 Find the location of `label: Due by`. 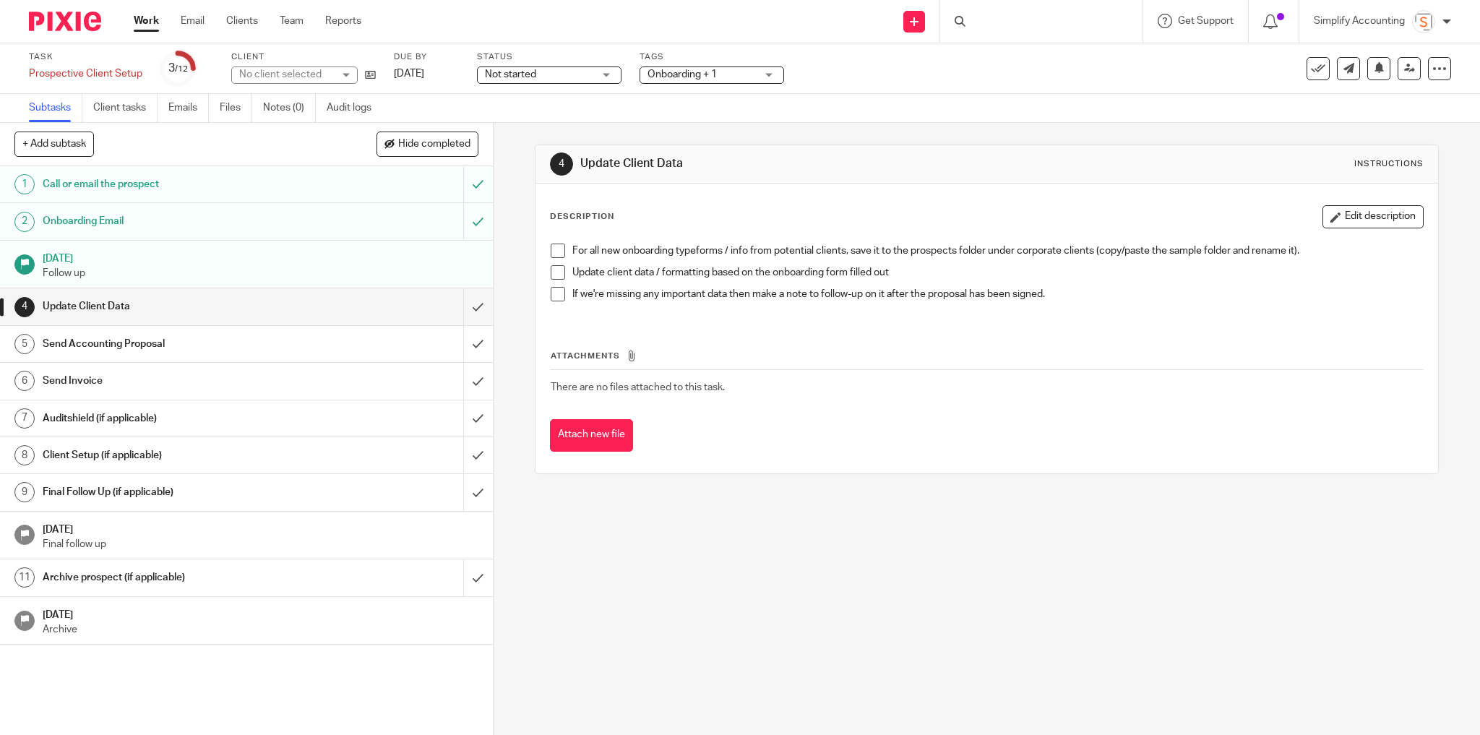

label: Due by is located at coordinates (426, 57).